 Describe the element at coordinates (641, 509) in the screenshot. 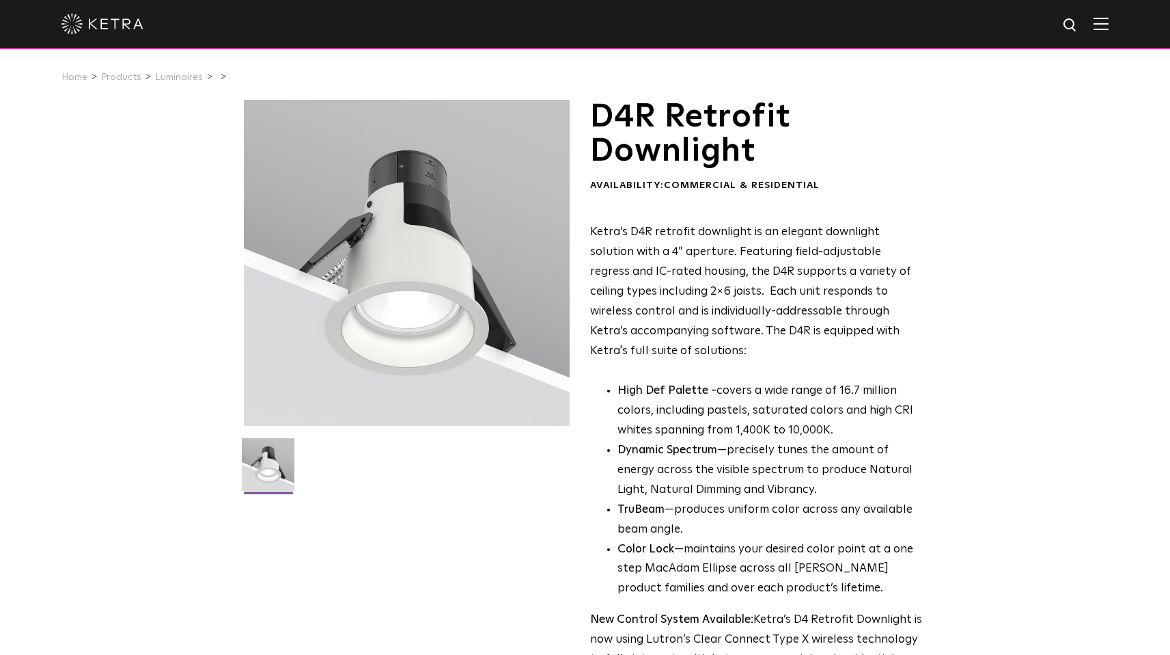

I see `strong: TruBeam` at that location.